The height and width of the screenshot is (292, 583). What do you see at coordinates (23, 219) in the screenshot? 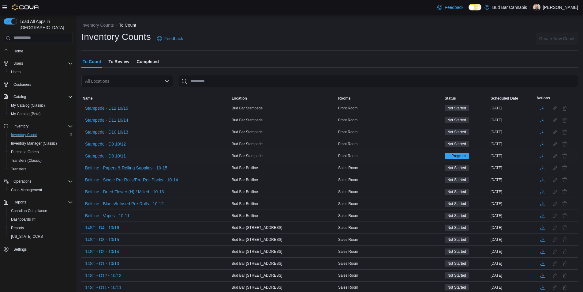
I see `span: Dashboards` at bounding box center [23, 219].